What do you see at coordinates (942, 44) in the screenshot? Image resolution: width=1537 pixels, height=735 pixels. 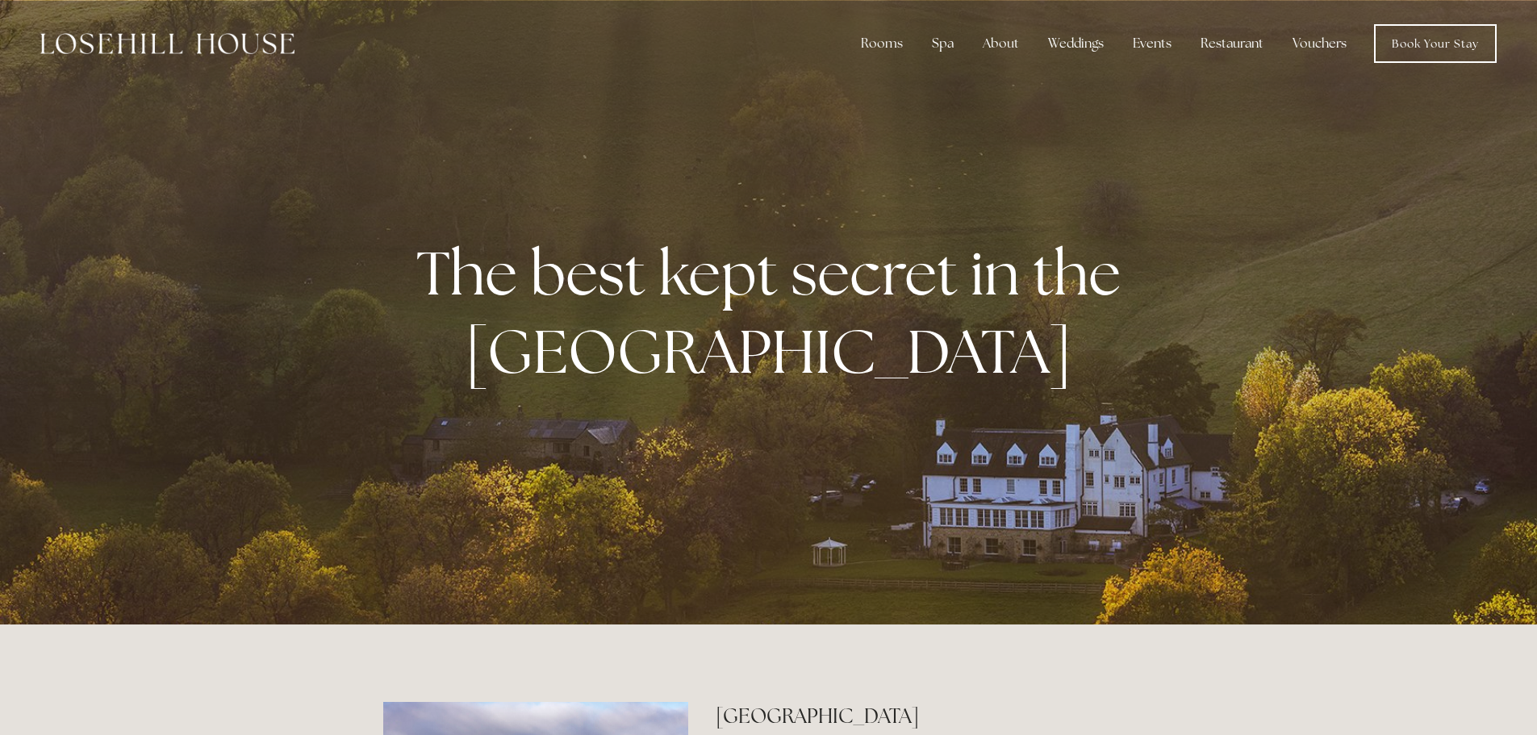 I see `div: Spa` at bounding box center [942, 44].